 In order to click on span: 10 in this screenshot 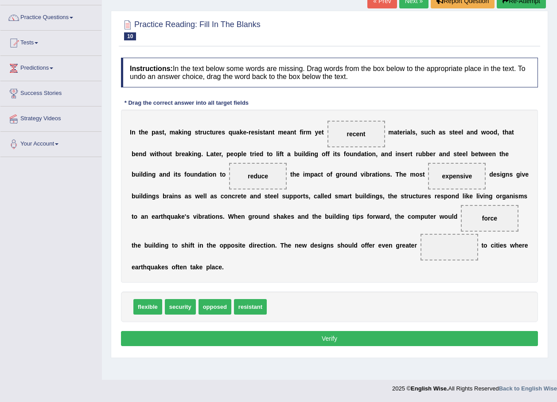, I will do `click(130, 36)`.